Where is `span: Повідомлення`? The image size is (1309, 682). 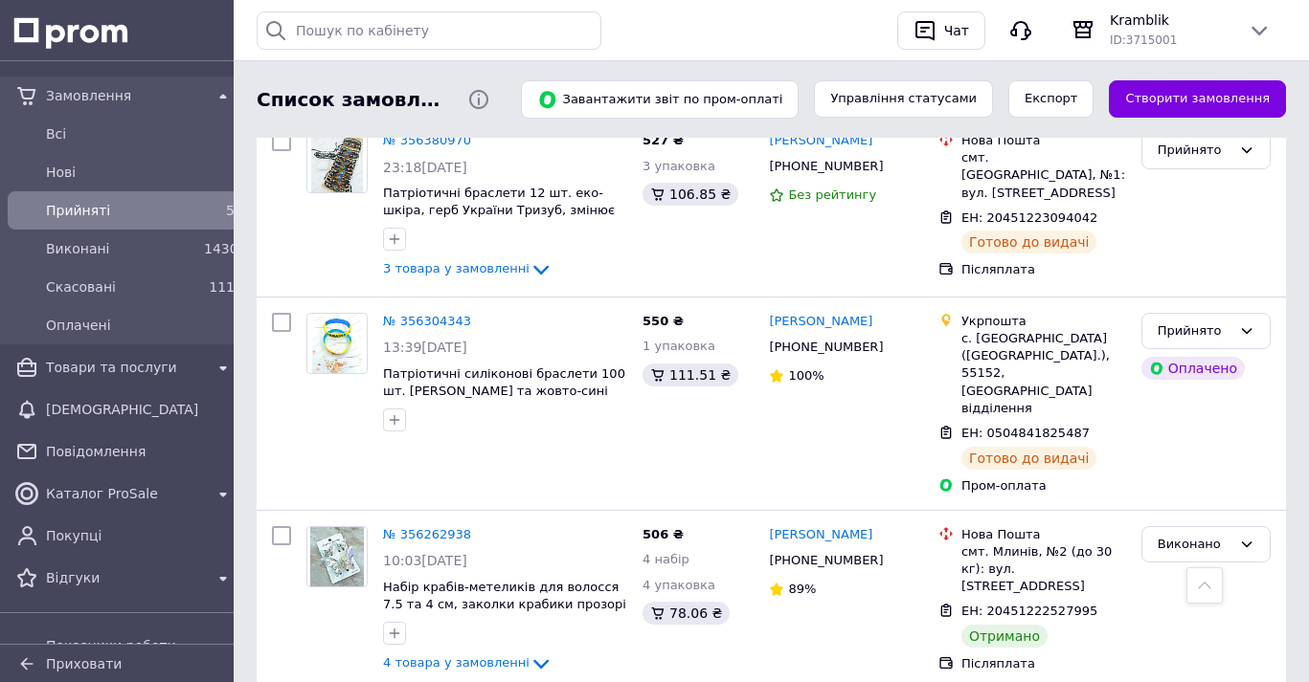
span: Повідомлення is located at coordinates (140, 452).